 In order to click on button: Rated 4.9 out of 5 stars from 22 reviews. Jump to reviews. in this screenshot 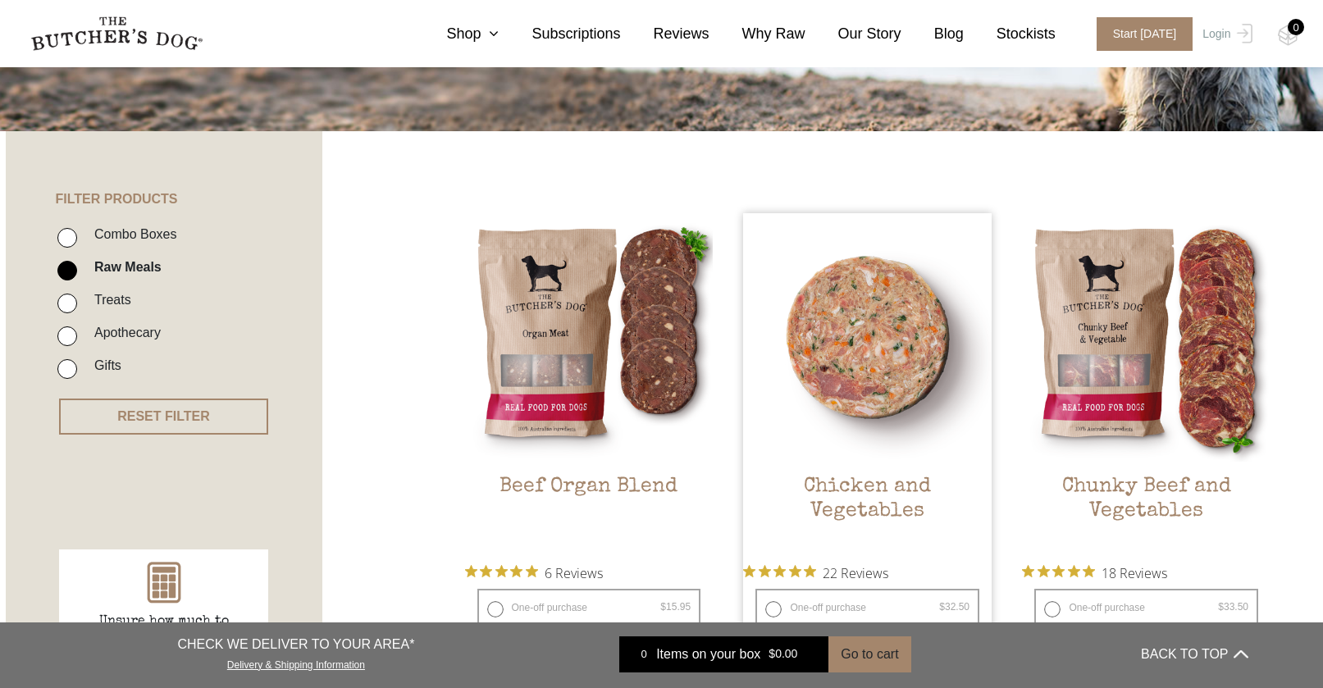, I will do `click(816, 573)`.